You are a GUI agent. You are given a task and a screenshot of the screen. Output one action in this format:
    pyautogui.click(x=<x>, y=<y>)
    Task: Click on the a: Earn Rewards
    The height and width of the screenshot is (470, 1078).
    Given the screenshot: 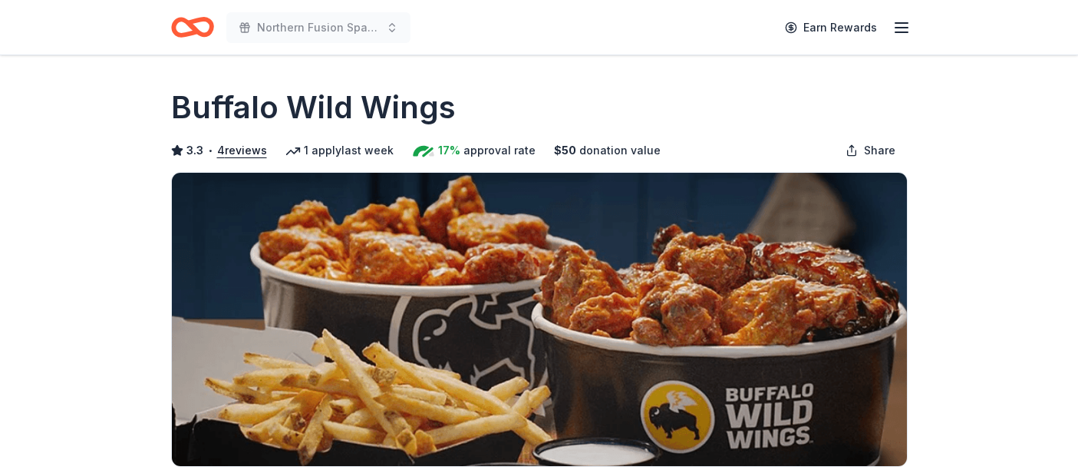 What is the action you would take?
    pyautogui.click(x=831, y=28)
    